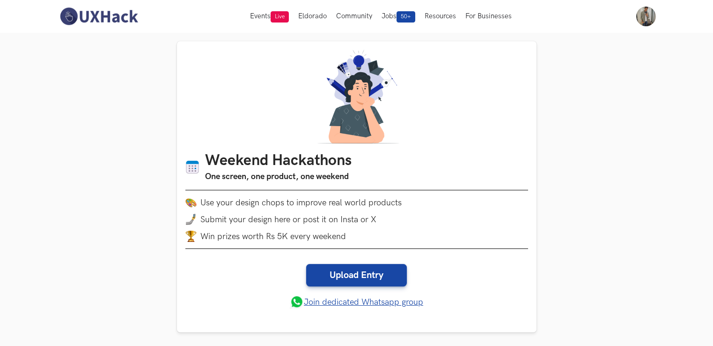  Describe the element at coordinates (278, 161) in the screenshot. I see `h1: Weekend Hackathons` at that location.